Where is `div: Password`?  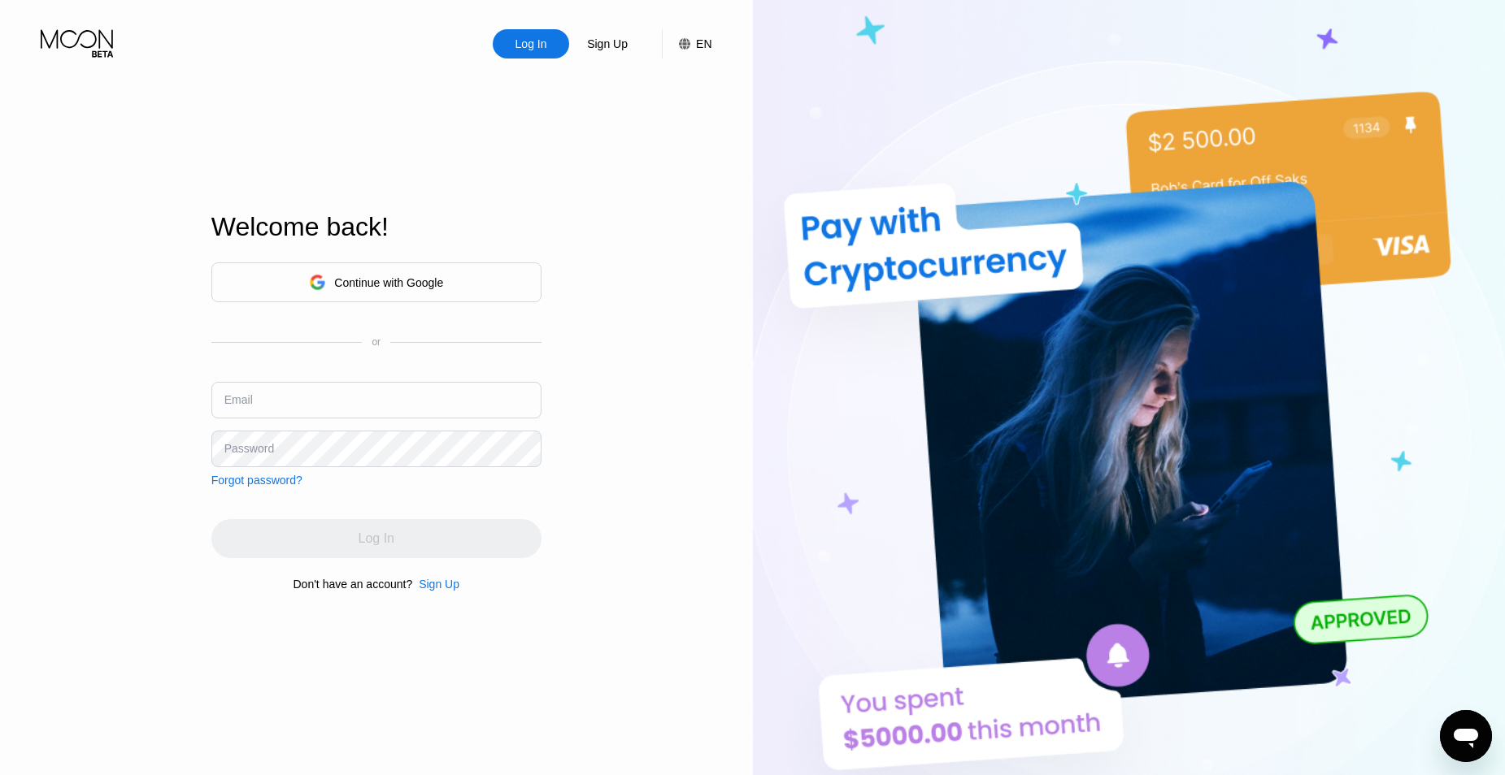 div: Password is located at coordinates (249, 449).